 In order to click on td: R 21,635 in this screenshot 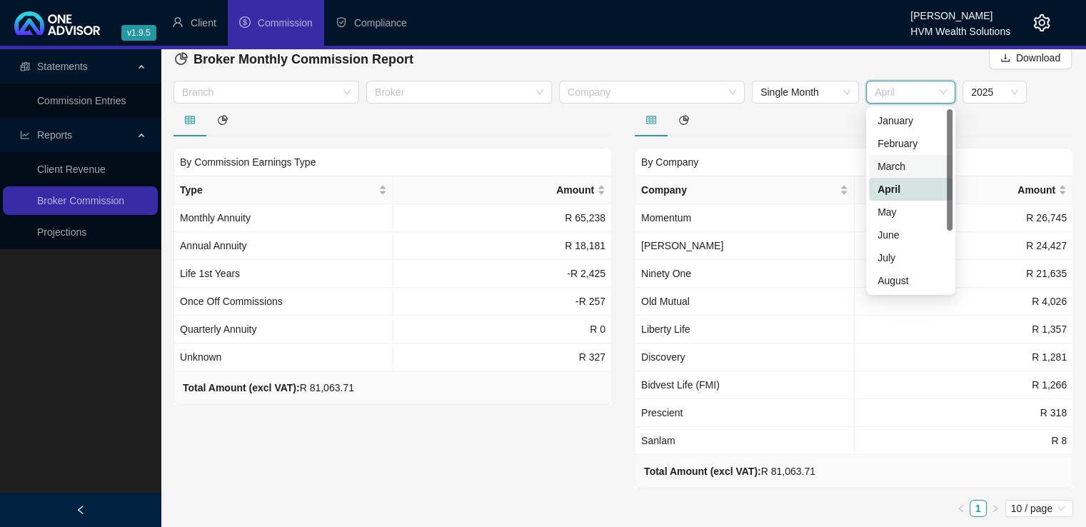, I will do `click(964, 273)`.